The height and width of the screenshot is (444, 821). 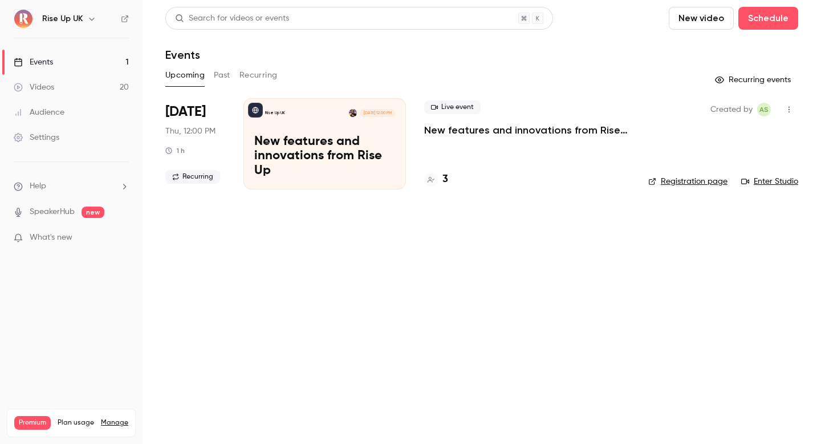 What do you see at coordinates (76, 422) in the screenshot?
I see `span: Plan usage` at bounding box center [76, 422].